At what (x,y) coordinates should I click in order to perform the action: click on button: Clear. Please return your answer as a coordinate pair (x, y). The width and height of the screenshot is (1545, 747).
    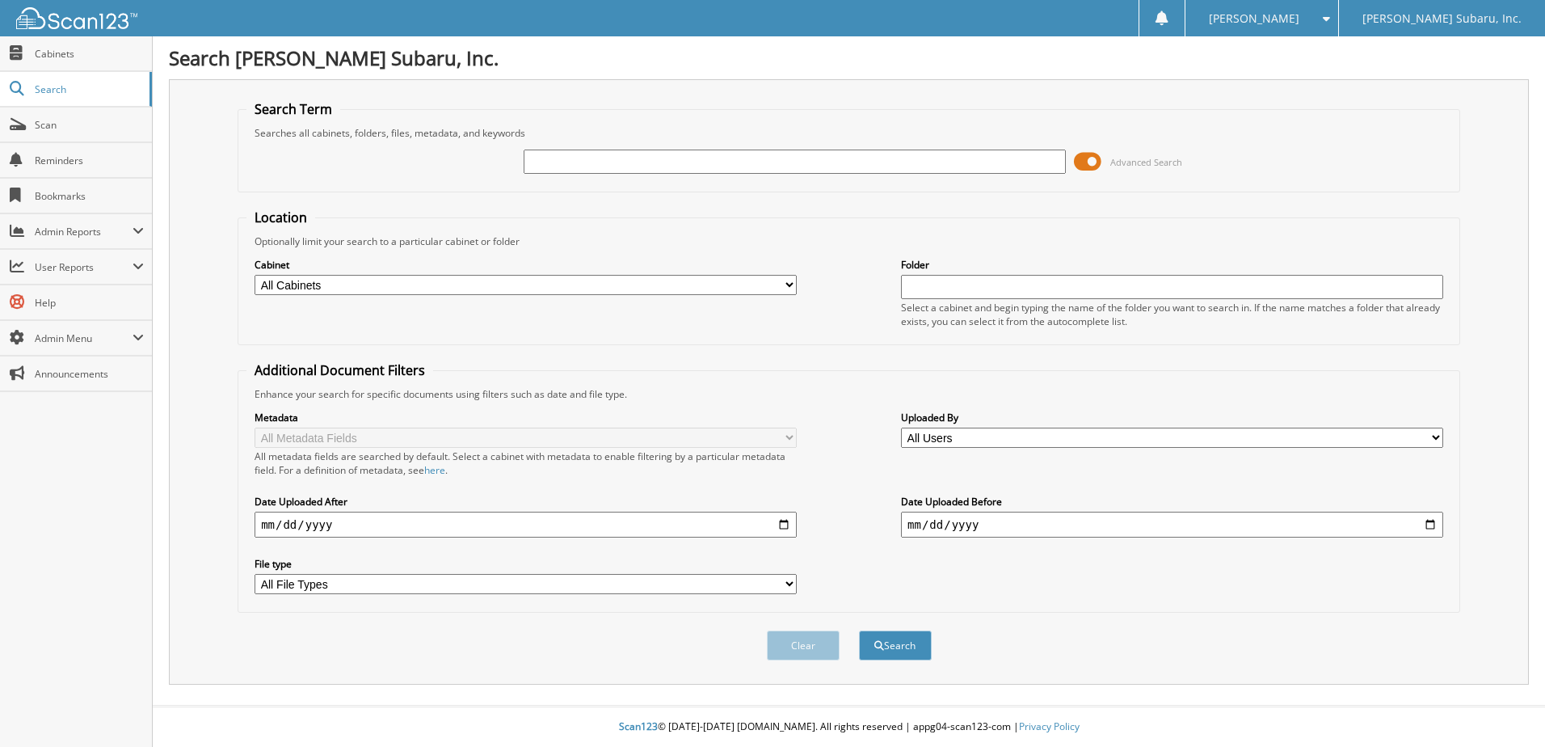
    Looking at the image, I should click on (803, 645).